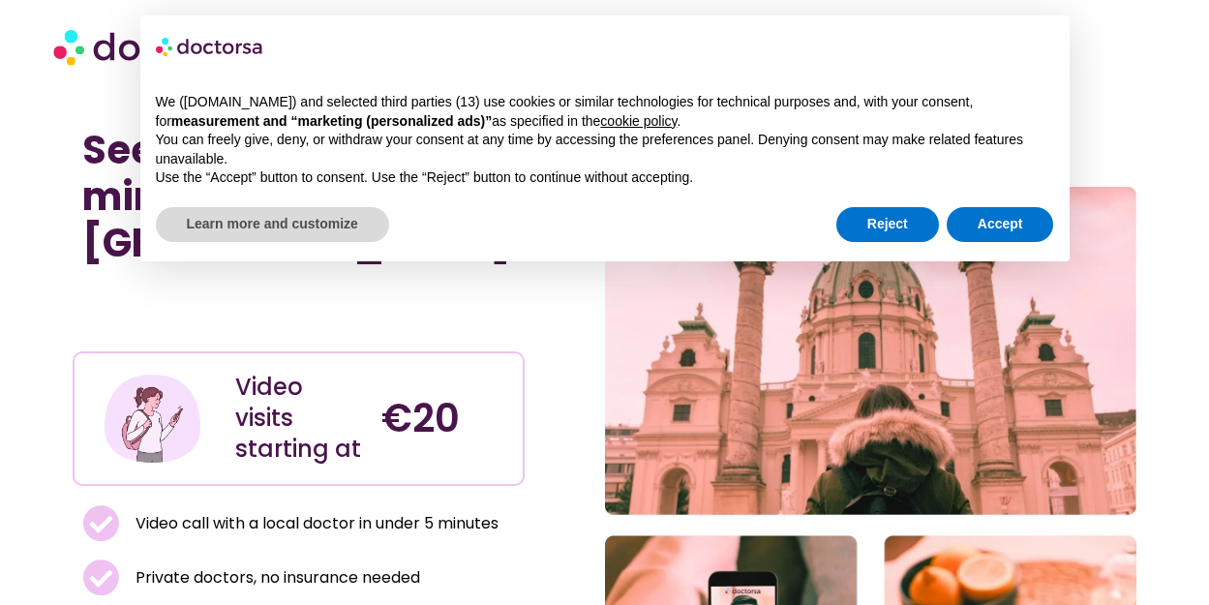  What do you see at coordinates (444, 418) in the screenshot?
I see `h4: €20` at bounding box center [444, 418].